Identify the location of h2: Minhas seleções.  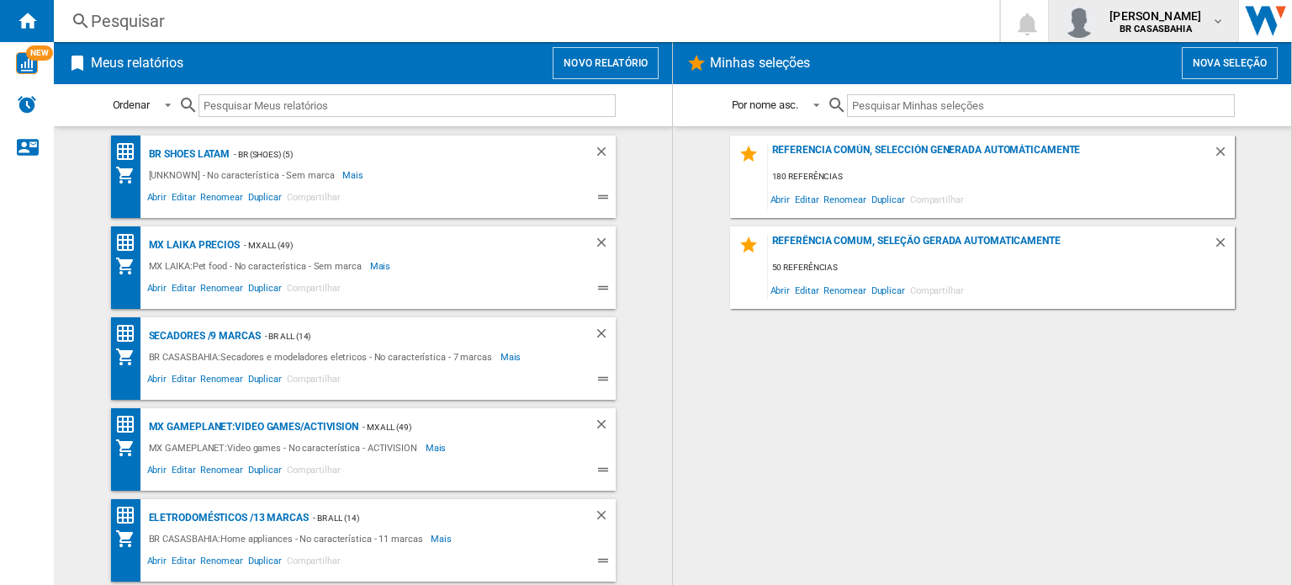
(760, 63).